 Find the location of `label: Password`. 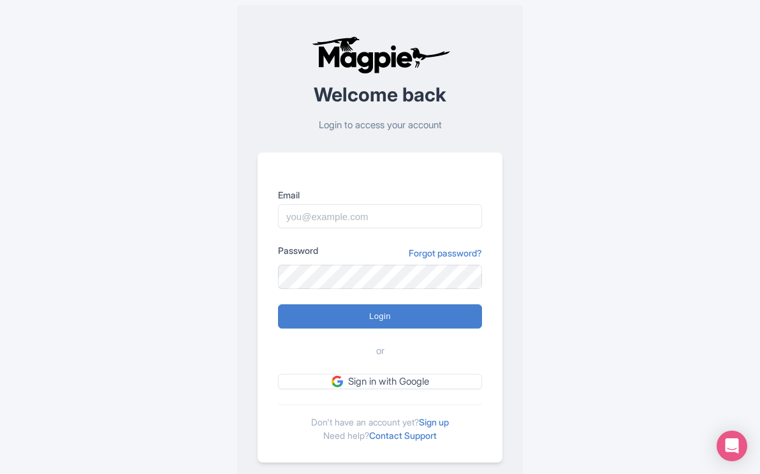

label: Password is located at coordinates (298, 250).